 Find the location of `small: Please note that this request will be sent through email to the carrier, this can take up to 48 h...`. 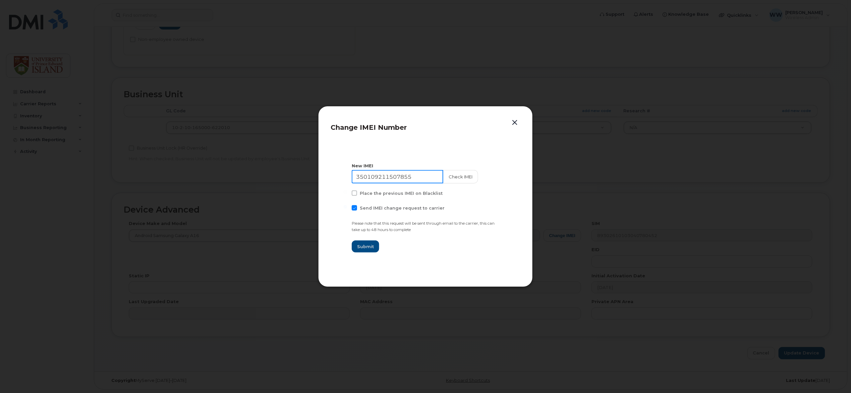

small: Please note that this request will be sent through email to the carrier, this can take up to 48 h... is located at coordinates (423, 226).